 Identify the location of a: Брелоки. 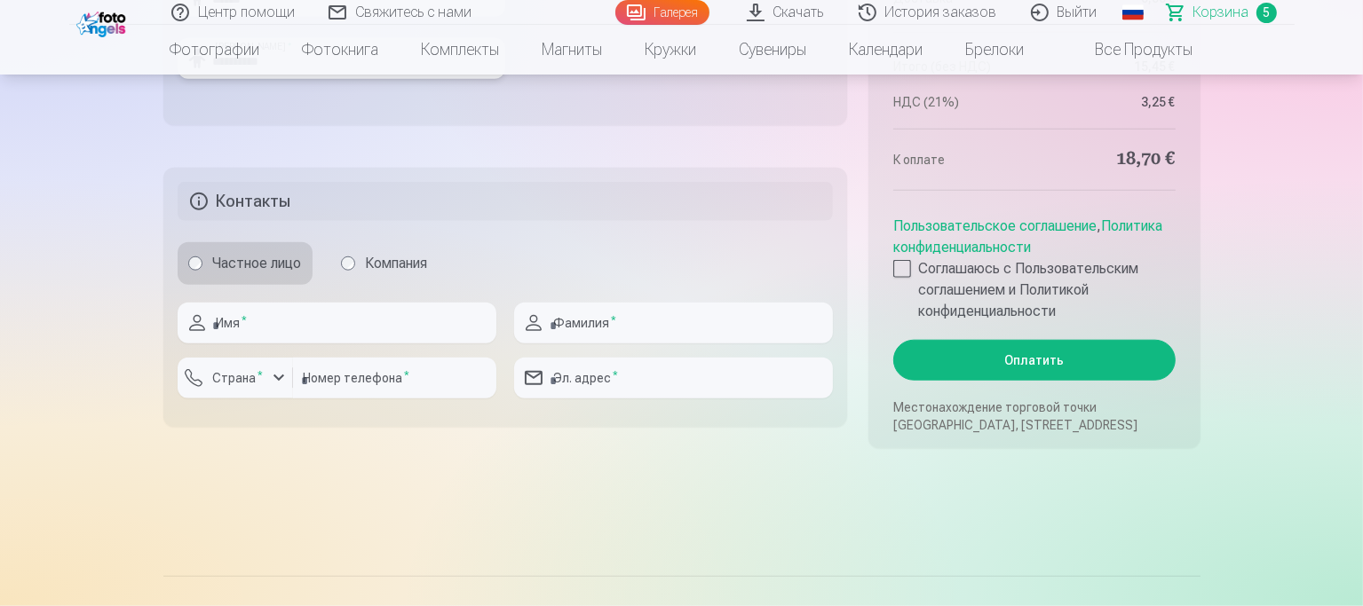
(995, 50).